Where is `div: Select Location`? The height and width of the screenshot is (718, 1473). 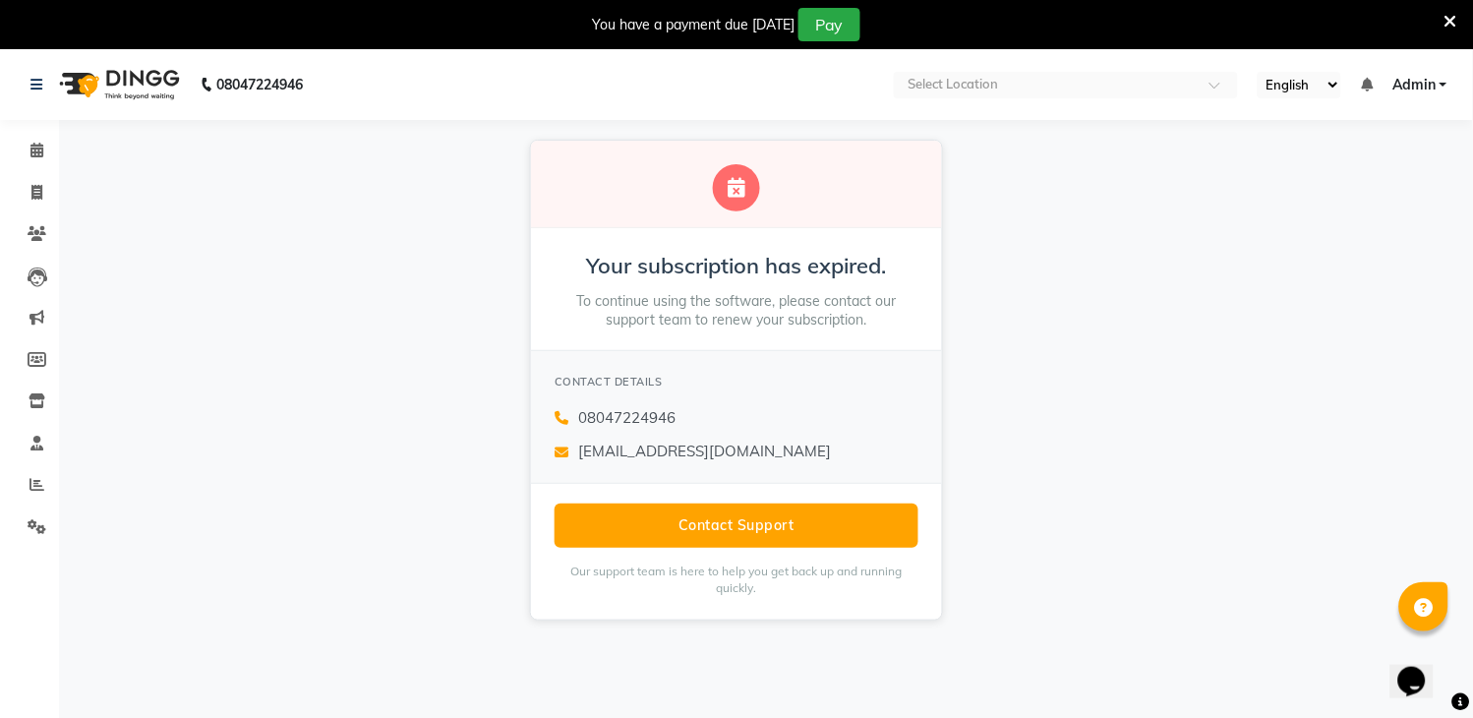
div: Select Location is located at coordinates (953, 85).